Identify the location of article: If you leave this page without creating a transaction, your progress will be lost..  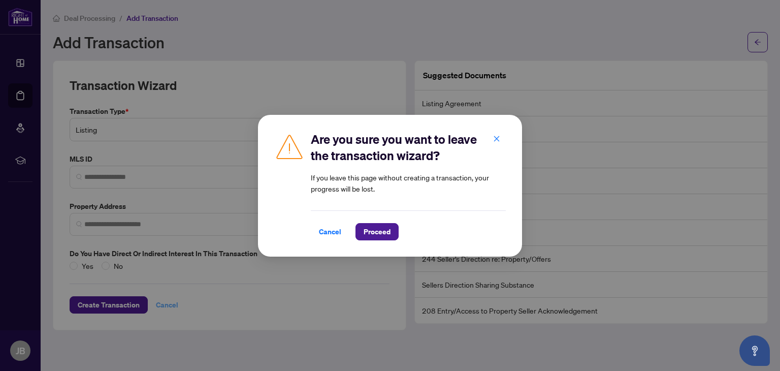
(408, 183).